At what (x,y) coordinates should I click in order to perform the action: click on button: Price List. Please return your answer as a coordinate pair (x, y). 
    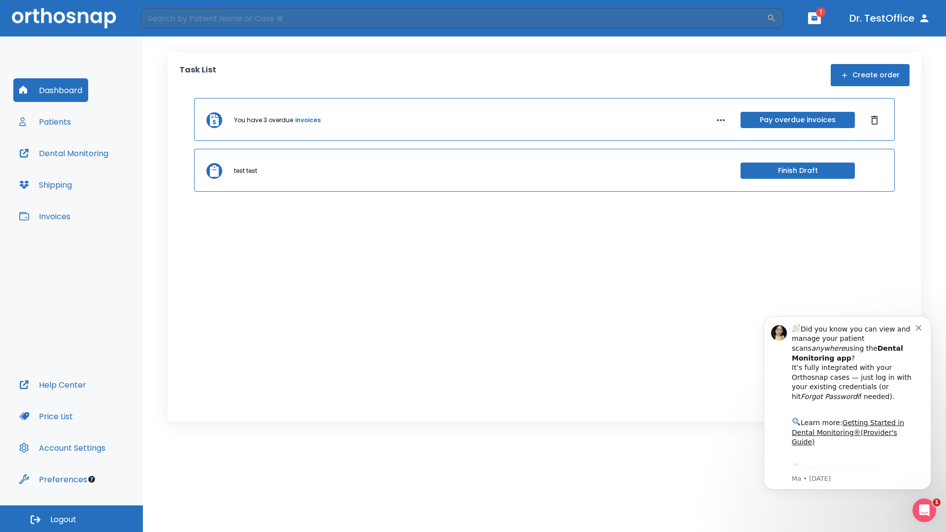
    Looking at the image, I should click on (46, 417).